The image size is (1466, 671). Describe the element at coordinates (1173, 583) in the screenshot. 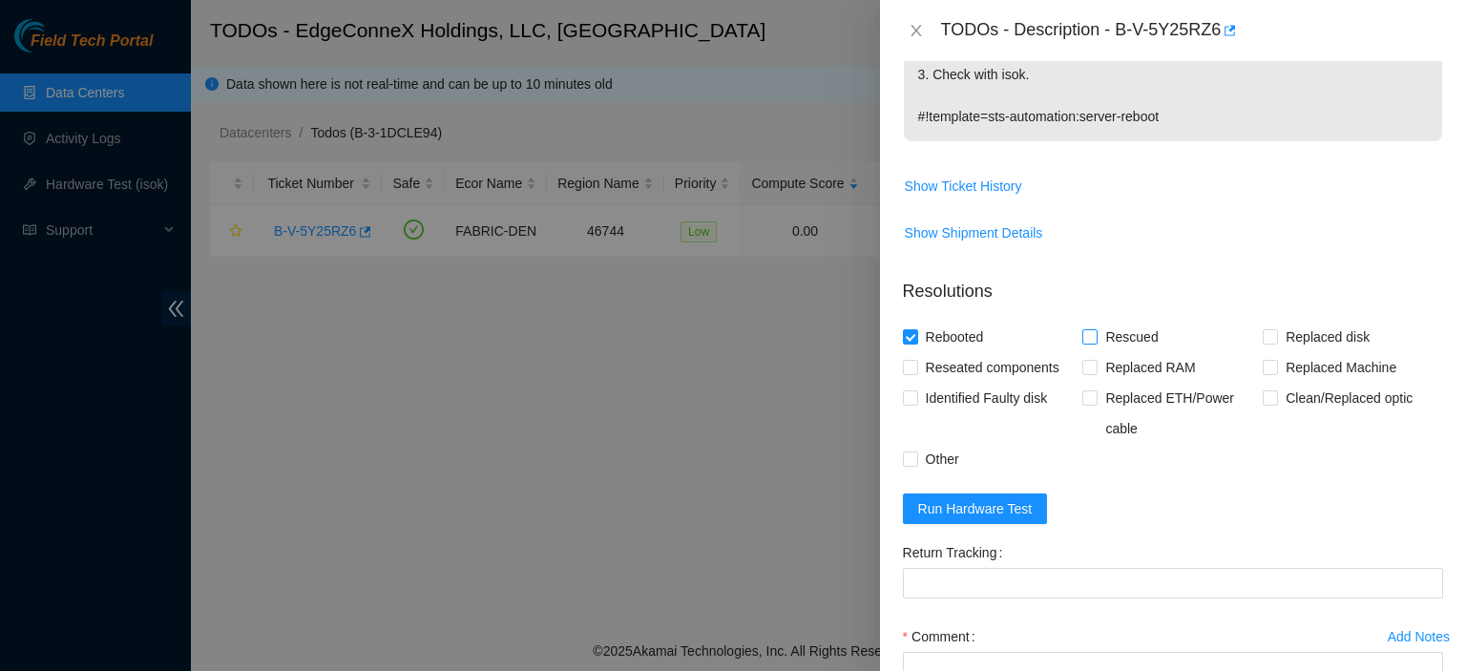

I see `input: Return Tracking` at that location.